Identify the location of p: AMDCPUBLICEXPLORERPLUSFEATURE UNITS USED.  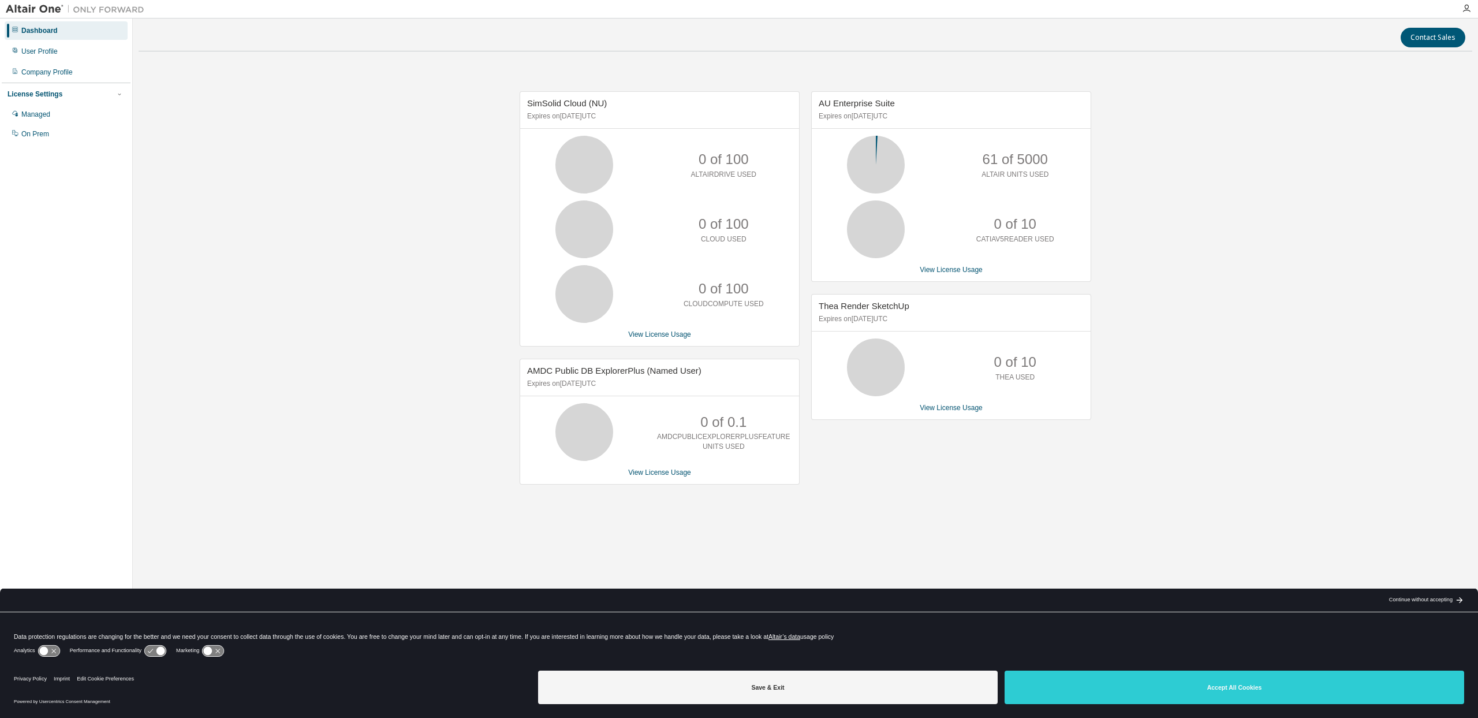
(723, 442).